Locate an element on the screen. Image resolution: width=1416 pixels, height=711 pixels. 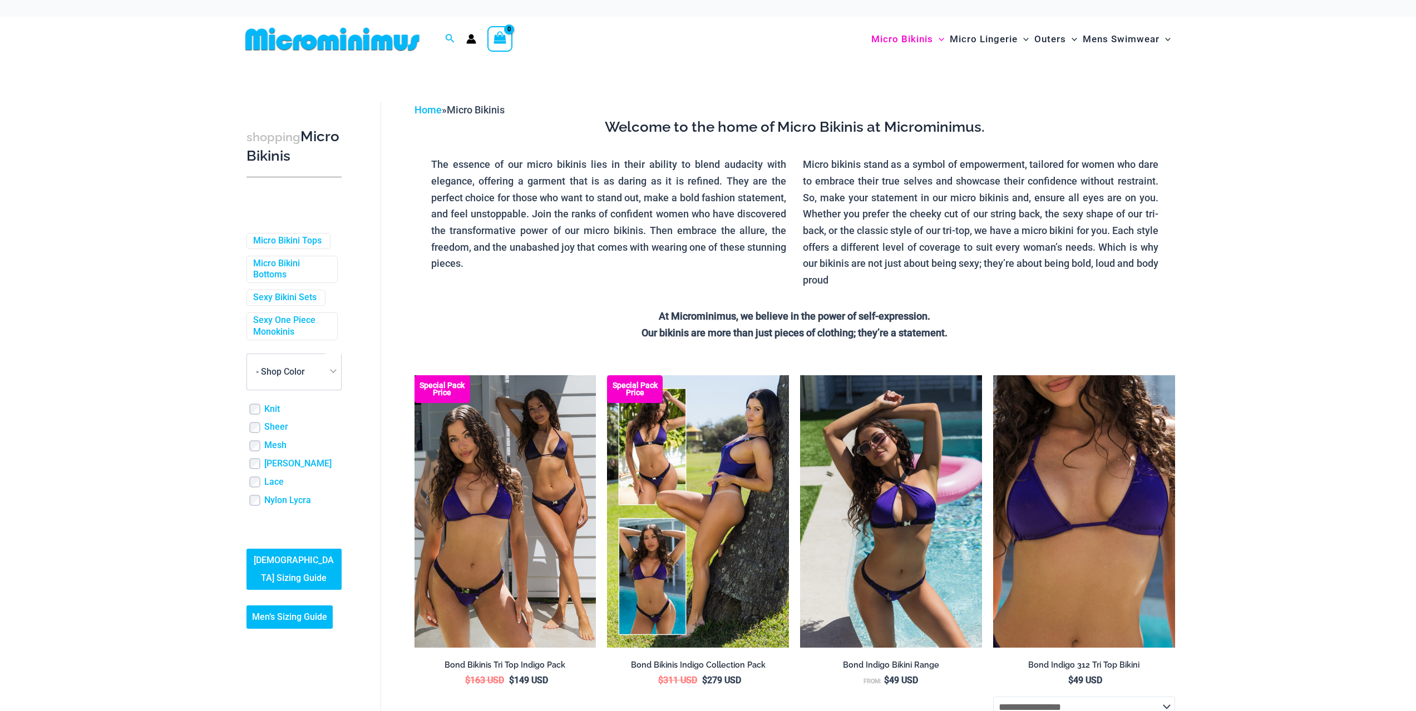
a: Bond Indigo 393 Top 285 Cheeky Bikini 10Bond Indigo 393 Top 285 Cheeky Bikini 04Bond Indigo 393 T... is located at coordinates (891, 512).